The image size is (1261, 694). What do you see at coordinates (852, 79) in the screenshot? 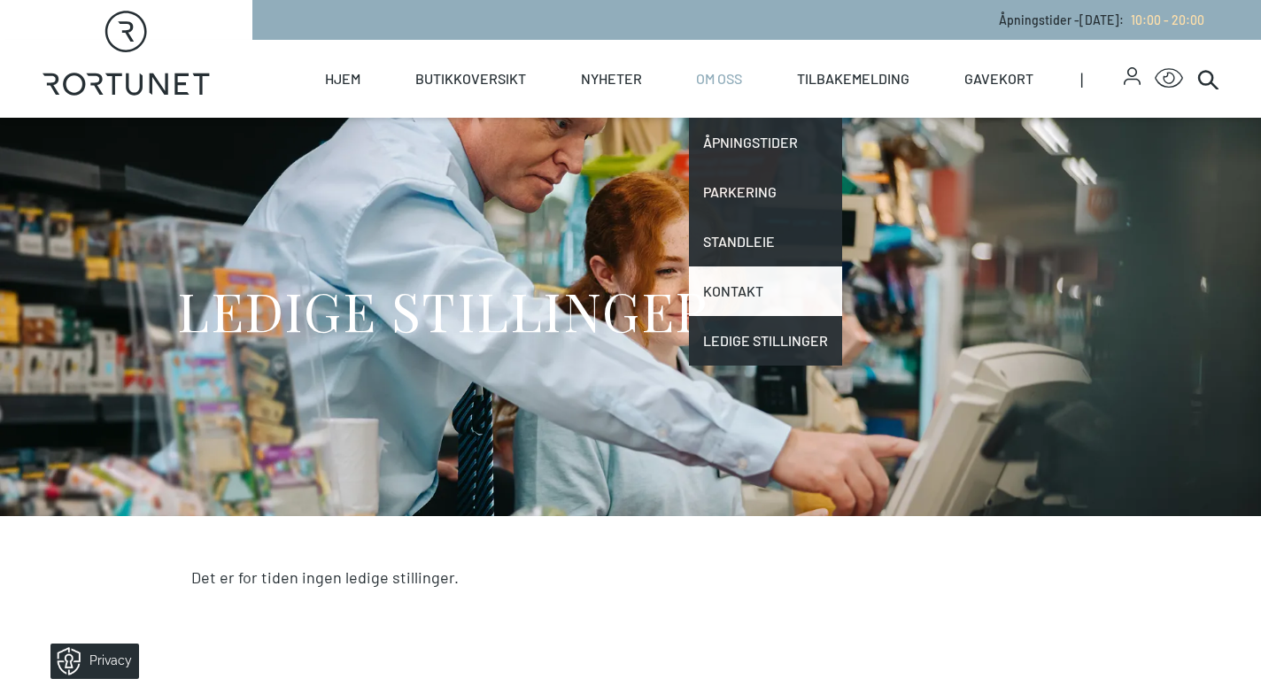
I see `a: Tilbakemelding` at bounding box center [852, 79].